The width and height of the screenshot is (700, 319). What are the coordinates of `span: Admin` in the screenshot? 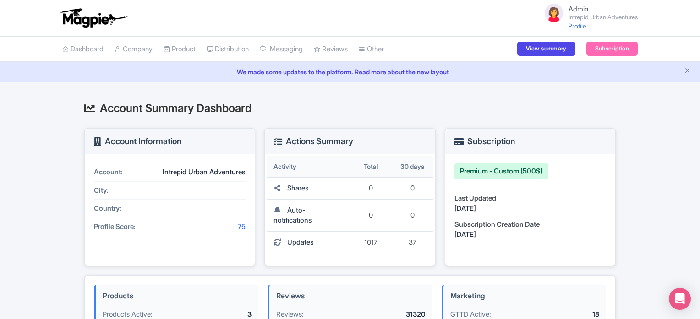 It's located at (578, 9).